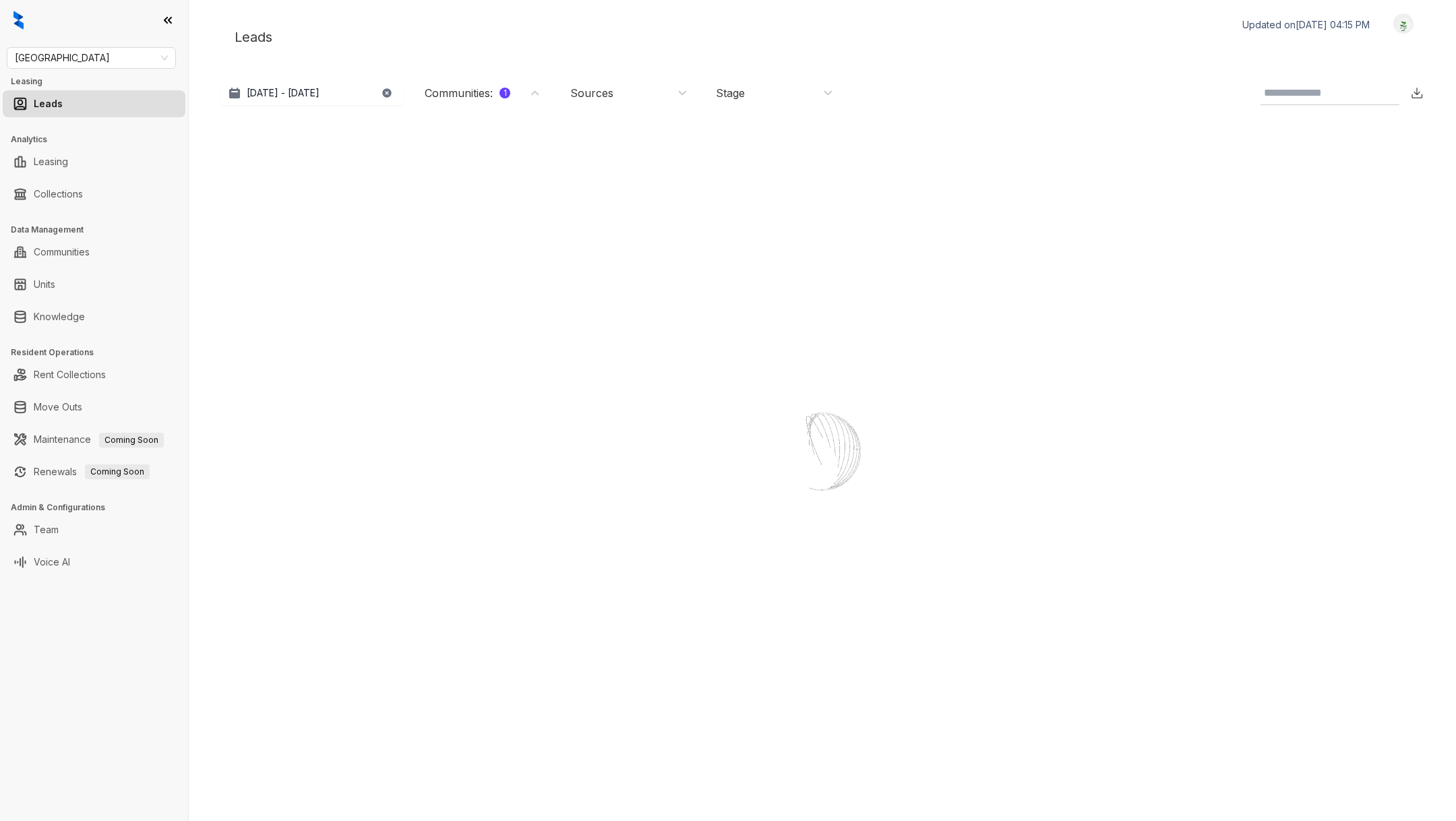  What do you see at coordinates (1417, 93) in the screenshot?
I see `img: Download` at bounding box center [1417, 93].